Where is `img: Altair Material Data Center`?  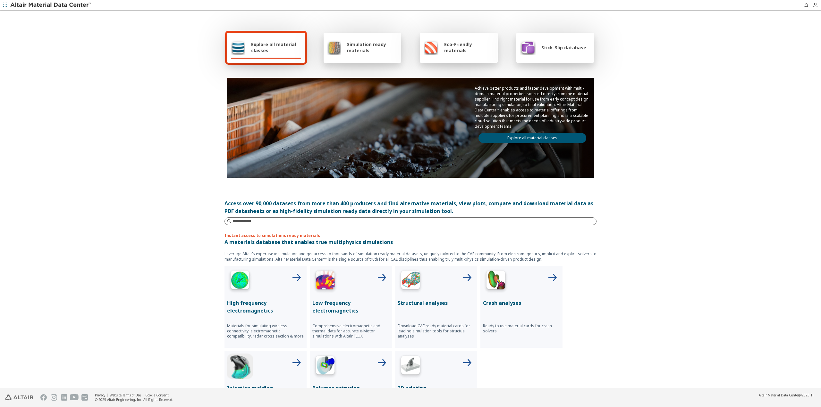 img: Altair Material Data Center is located at coordinates (51, 5).